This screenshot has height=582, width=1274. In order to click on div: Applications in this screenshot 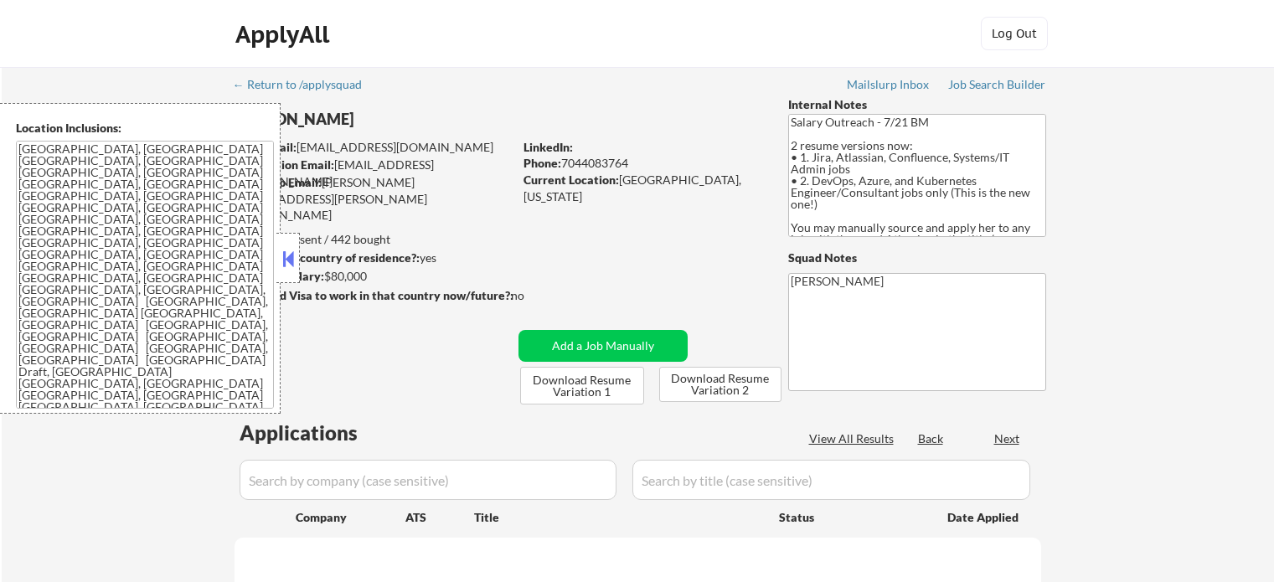, I will do `click(322, 433)`.